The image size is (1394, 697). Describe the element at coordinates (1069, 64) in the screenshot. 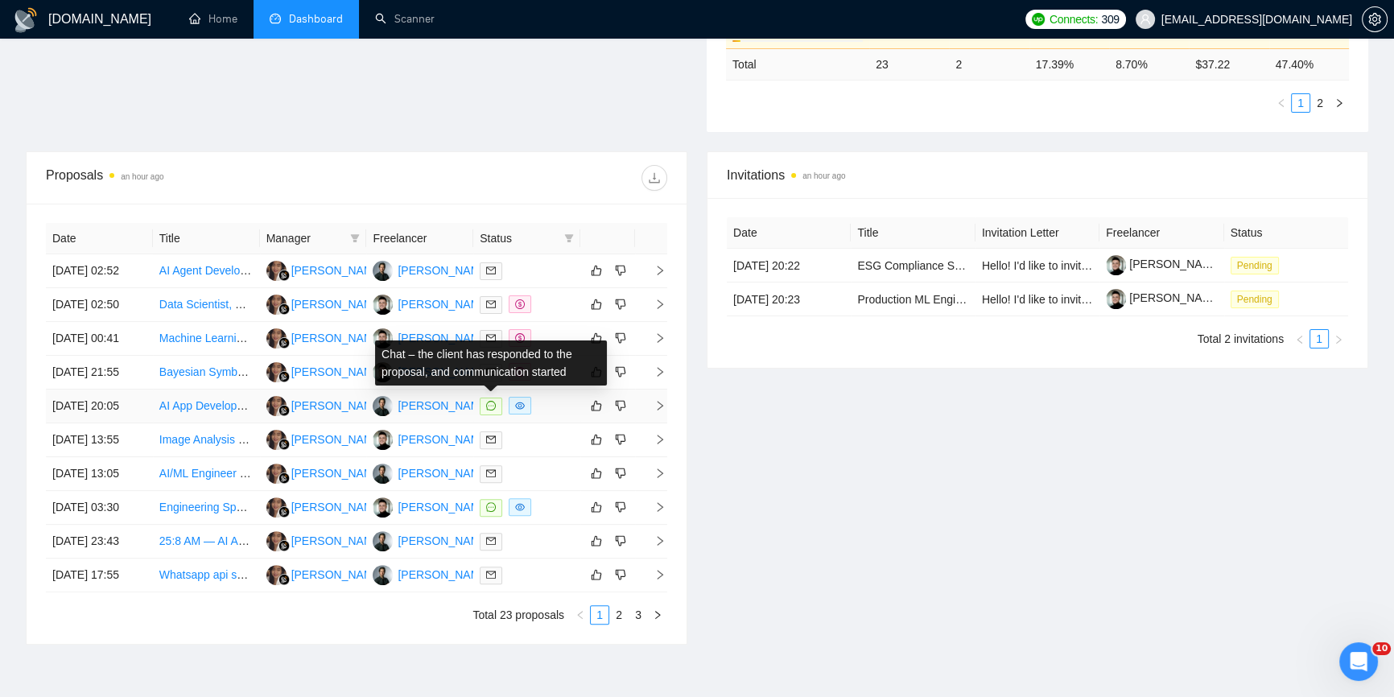

I see `td: 17.39 %` at that location.